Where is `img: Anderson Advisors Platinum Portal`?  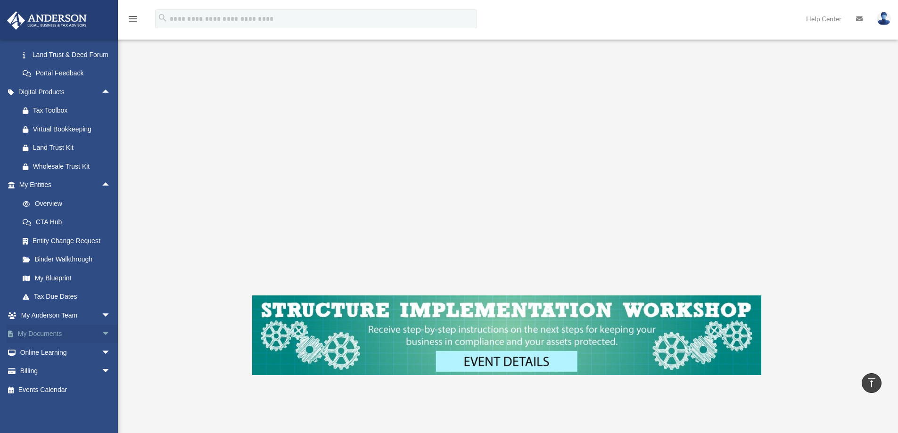 img: Anderson Advisors Platinum Portal is located at coordinates (47, 20).